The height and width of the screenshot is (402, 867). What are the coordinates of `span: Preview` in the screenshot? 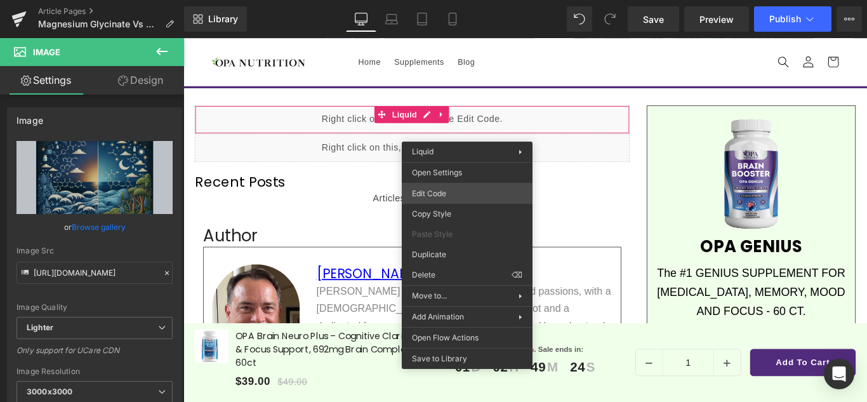 It's located at (716, 19).